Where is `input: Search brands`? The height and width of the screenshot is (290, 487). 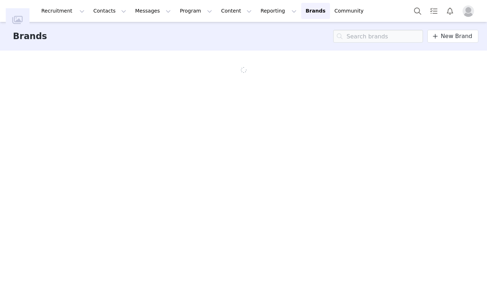
input: Search brands is located at coordinates (378, 36).